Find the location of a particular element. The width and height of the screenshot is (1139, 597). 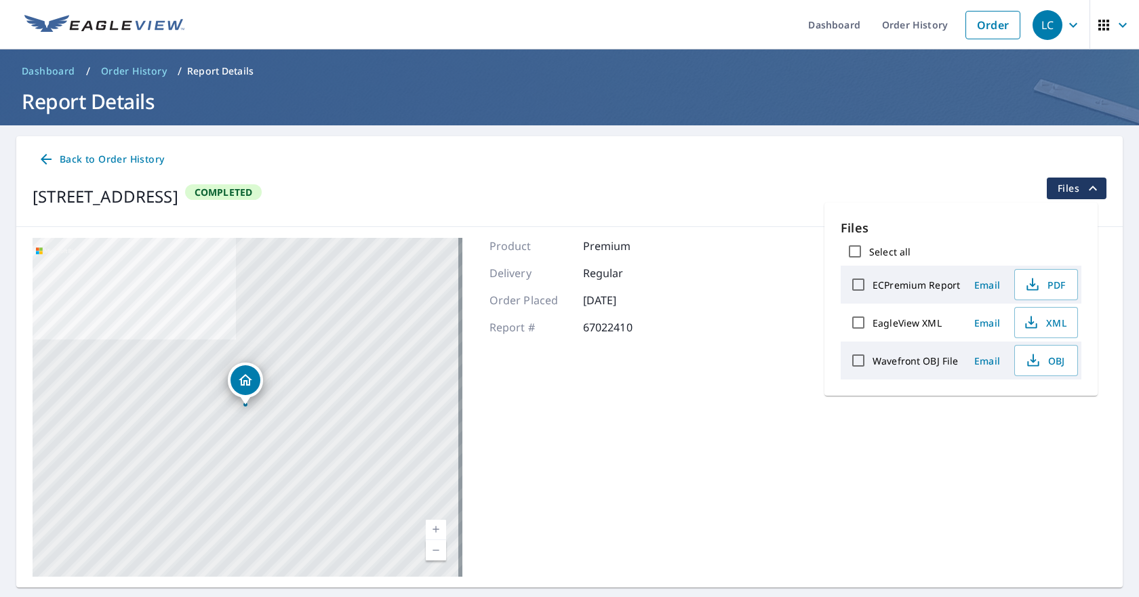

p: Product is located at coordinates (530, 246).